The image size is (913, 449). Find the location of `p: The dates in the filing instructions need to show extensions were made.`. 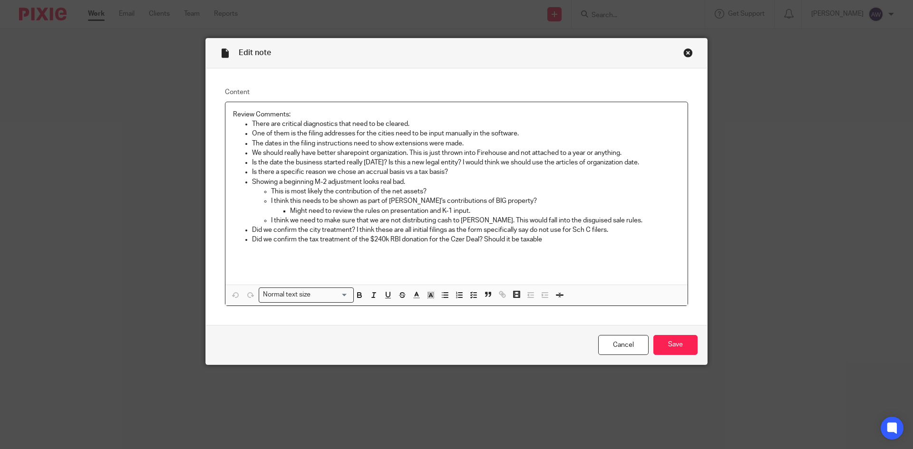

p: The dates in the filing instructions need to show extensions were made. is located at coordinates (466, 144).